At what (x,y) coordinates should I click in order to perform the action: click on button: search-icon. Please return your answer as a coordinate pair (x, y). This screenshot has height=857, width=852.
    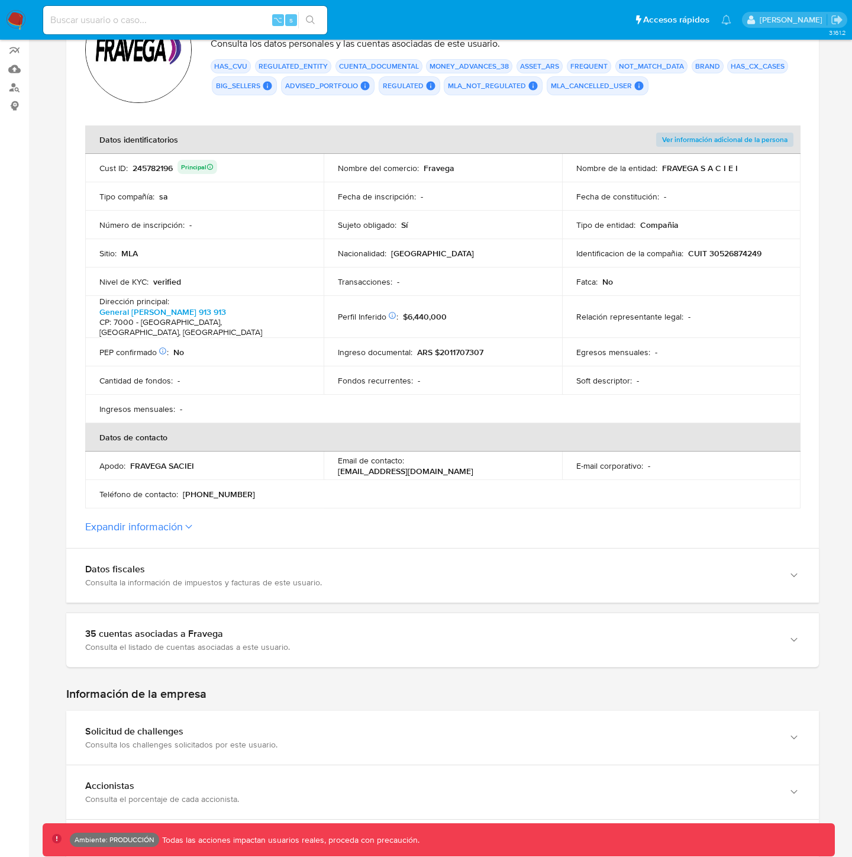
    Looking at the image, I should click on (310, 20).